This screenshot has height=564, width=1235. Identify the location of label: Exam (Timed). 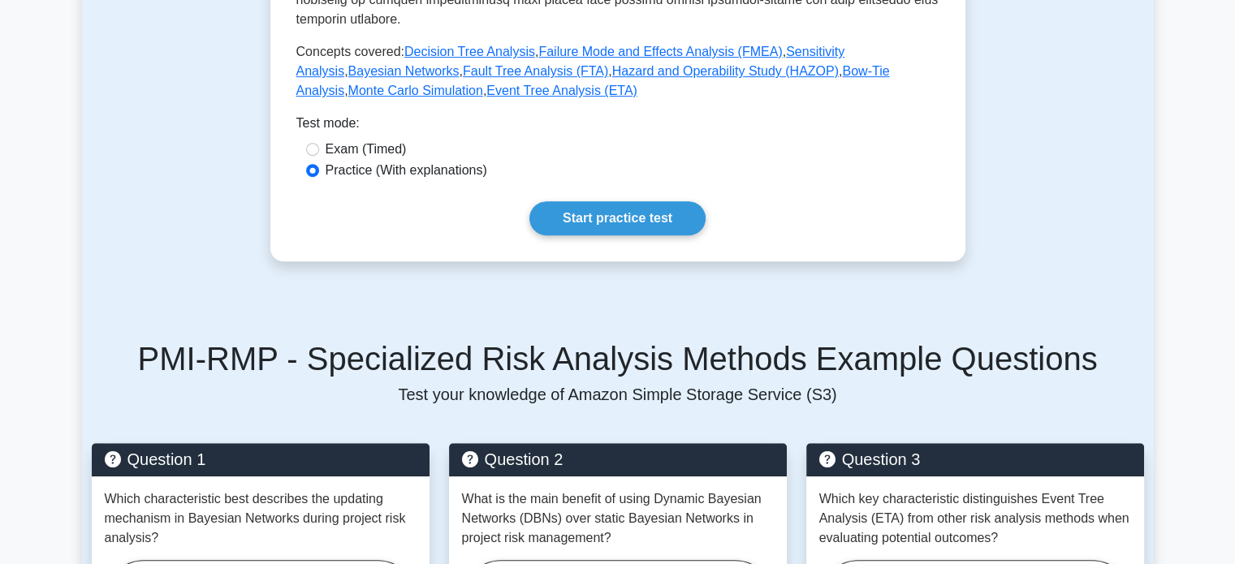
(366, 149).